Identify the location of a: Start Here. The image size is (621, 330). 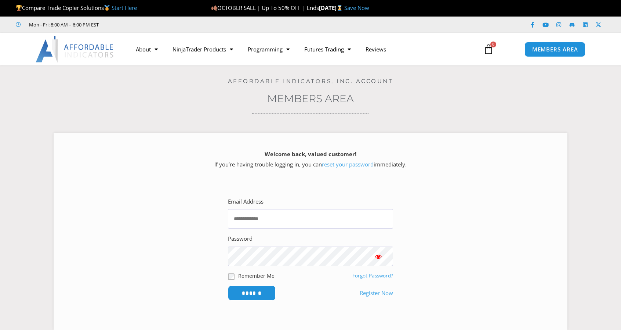
(124, 8).